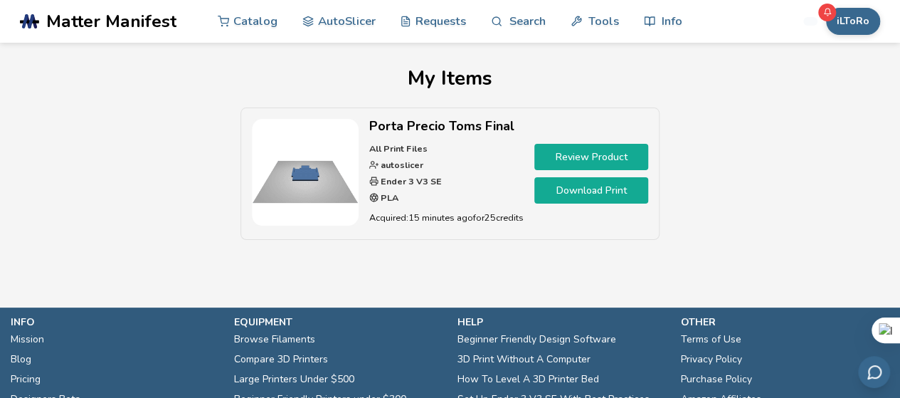  I want to click on a: How To Level A 3D Printer Bed, so click(528, 379).